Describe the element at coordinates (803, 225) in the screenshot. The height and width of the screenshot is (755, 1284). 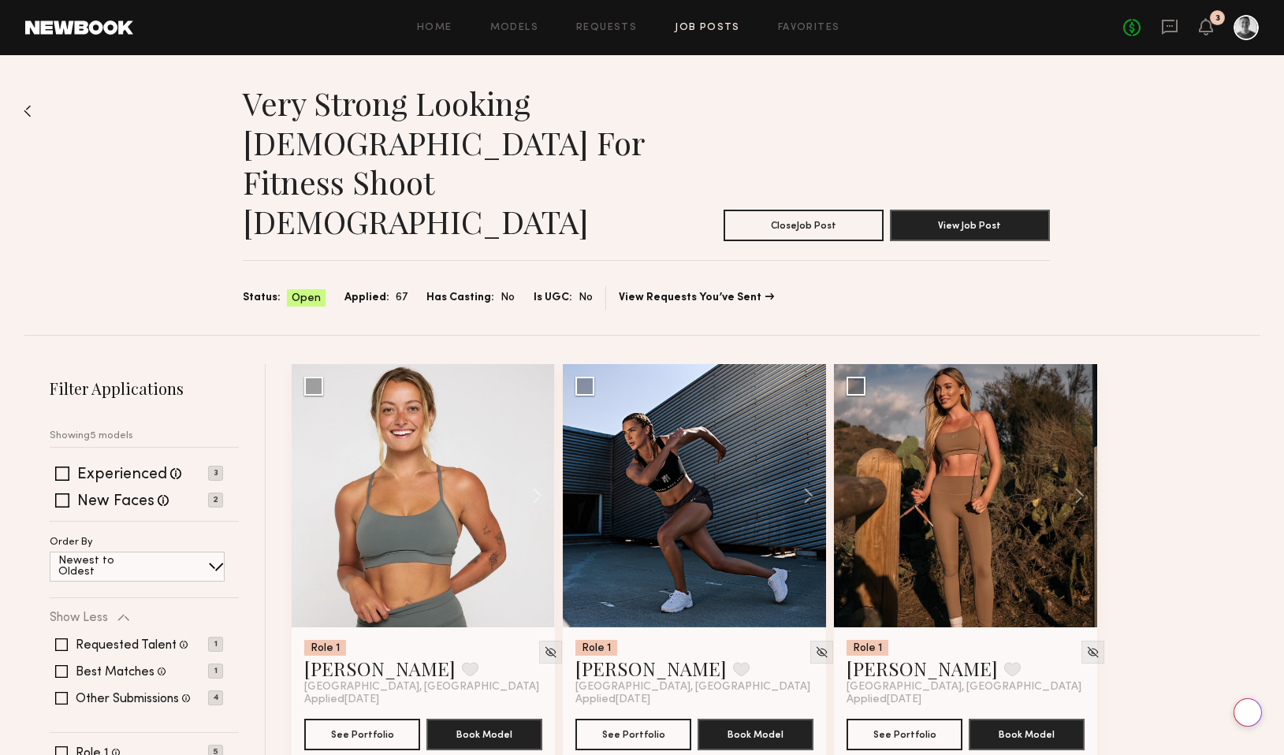
I see `button: CloseJob Post` at that location.